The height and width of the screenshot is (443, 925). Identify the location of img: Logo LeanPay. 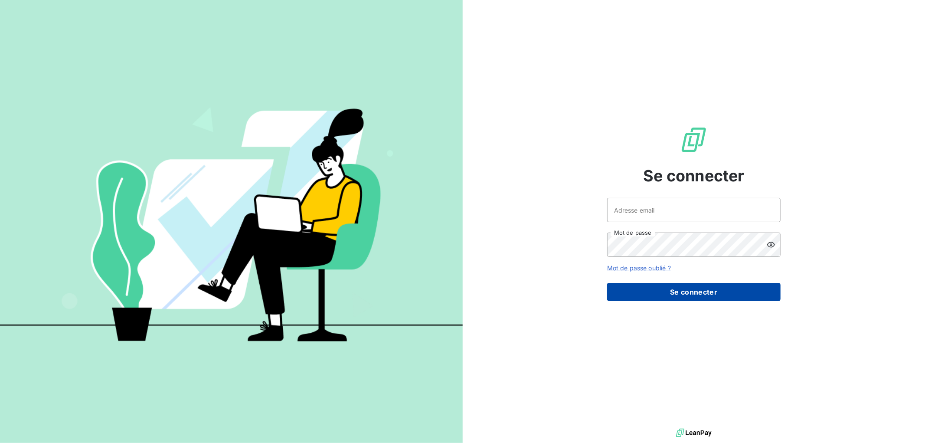
(694, 140).